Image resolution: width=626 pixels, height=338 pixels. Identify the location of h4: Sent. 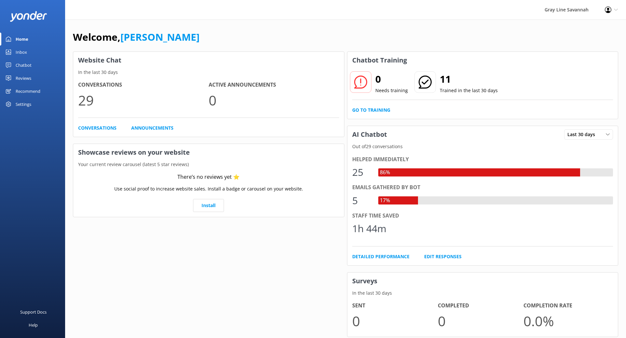
(395, 306).